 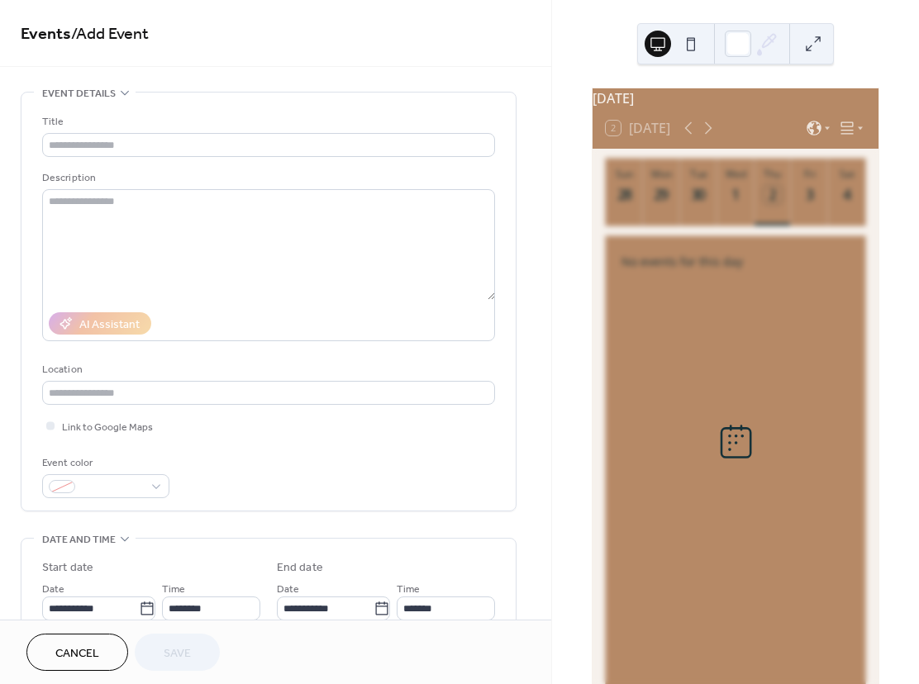 I want to click on a: Cancel, so click(x=77, y=652).